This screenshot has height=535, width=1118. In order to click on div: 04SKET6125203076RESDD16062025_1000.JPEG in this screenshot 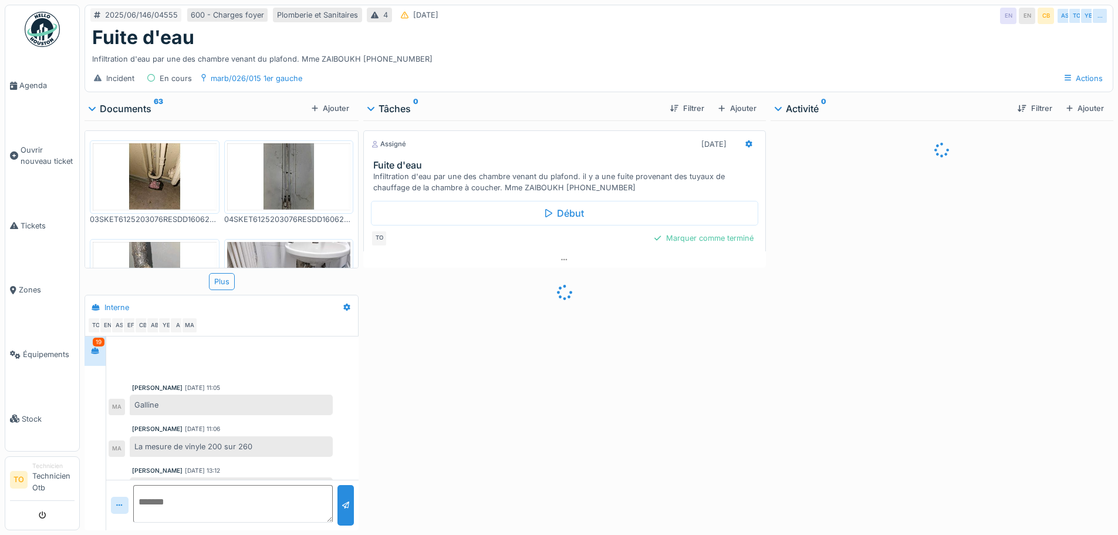, I will do `click(289, 219)`.